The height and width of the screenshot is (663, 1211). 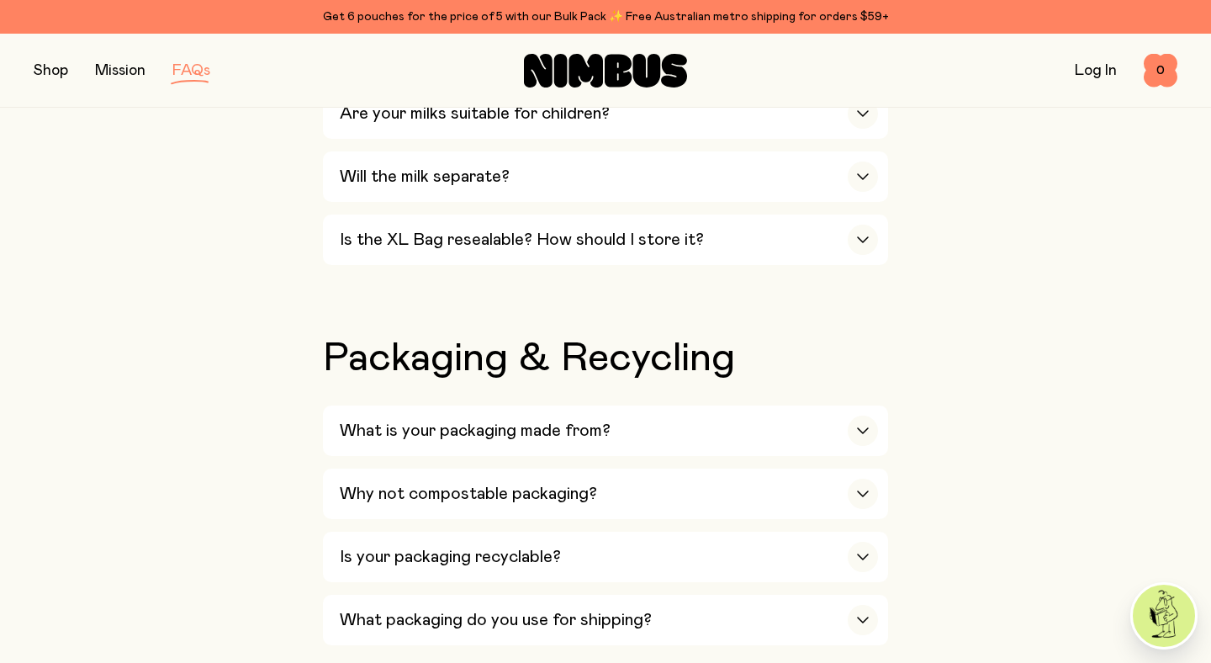 What do you see at coordinates (606, 494) in the screenshot?
I see `button: Why not compostable packaging?` at bounding box center [606, 494].